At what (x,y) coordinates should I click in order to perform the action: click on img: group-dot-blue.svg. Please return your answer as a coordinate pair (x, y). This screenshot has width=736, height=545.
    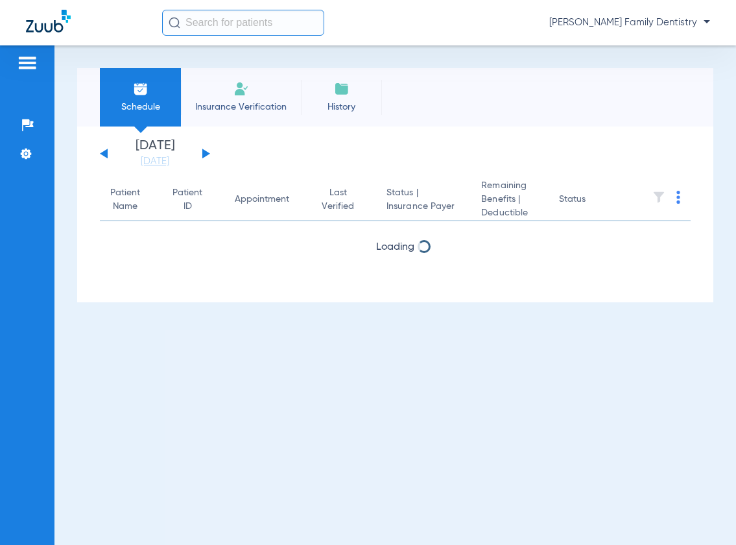
    Looking at the image, I should click on (678, 197).